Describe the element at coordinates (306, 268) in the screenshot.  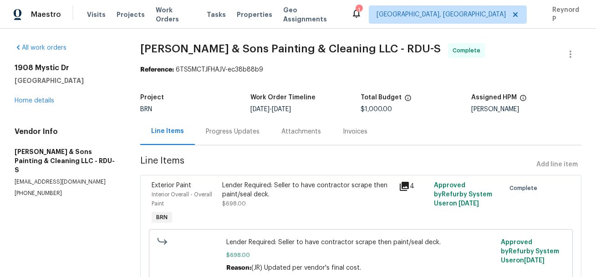
I see `span: (JR) Updated per vendor's final cost.` at that location.